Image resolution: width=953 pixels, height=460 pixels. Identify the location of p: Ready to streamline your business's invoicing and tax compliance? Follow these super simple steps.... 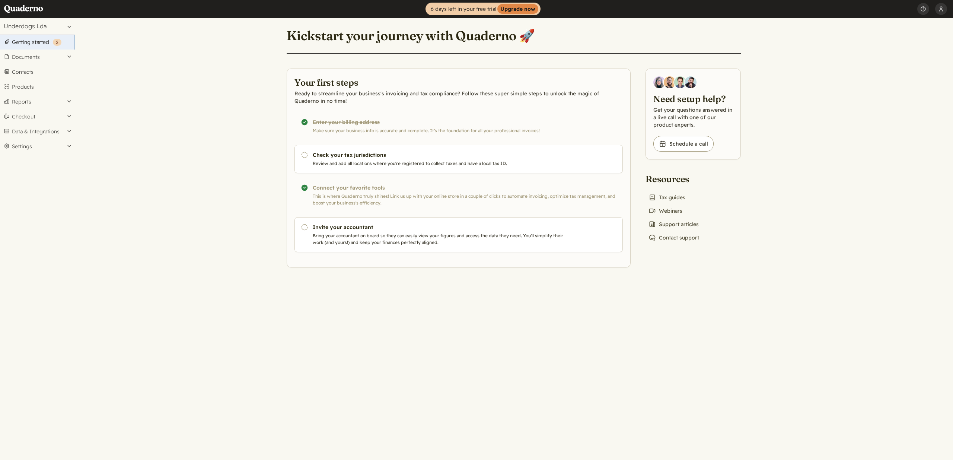
(458, 97).